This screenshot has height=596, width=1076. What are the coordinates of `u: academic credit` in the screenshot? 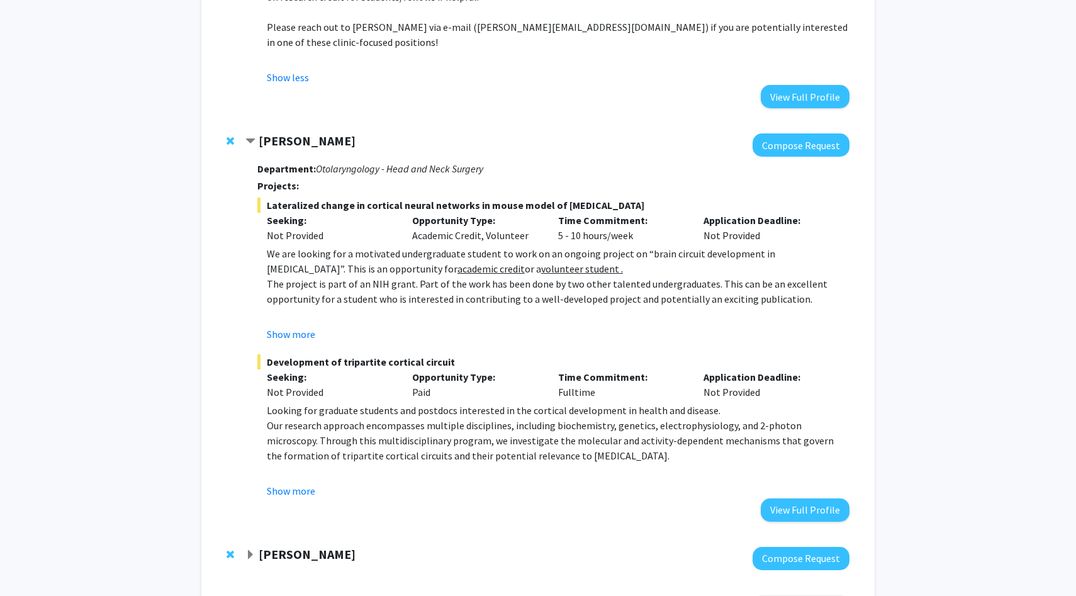 It's located at (491, 269).